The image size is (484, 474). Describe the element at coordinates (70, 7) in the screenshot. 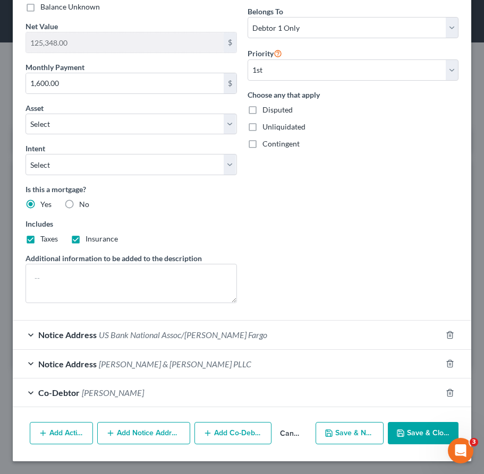

I see `label: Balance Unknown` at that location.